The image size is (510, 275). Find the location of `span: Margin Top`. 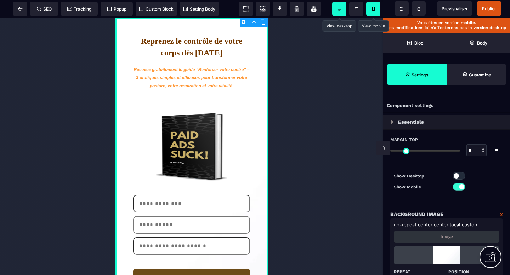

span: Margin Top is located at coordinates (404, 140).